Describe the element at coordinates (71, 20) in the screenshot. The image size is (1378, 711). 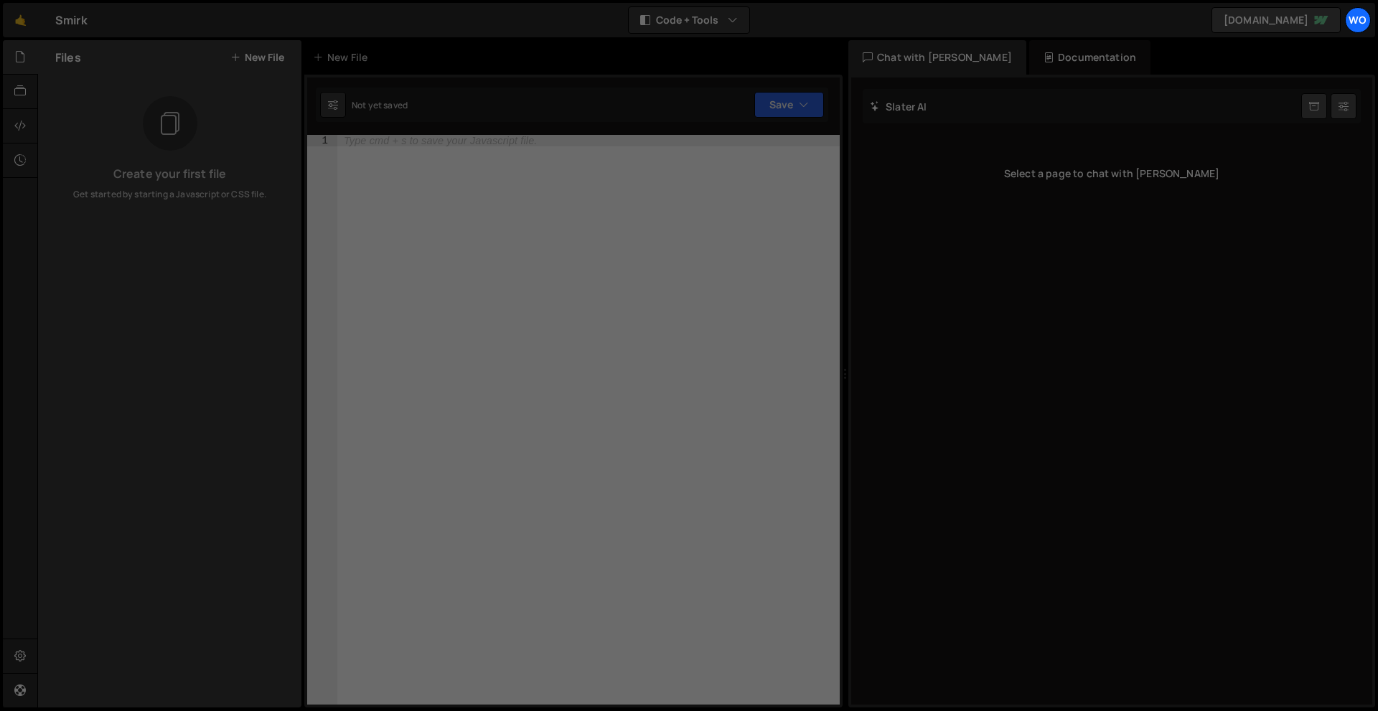
I see `div: Smirk` at that location.